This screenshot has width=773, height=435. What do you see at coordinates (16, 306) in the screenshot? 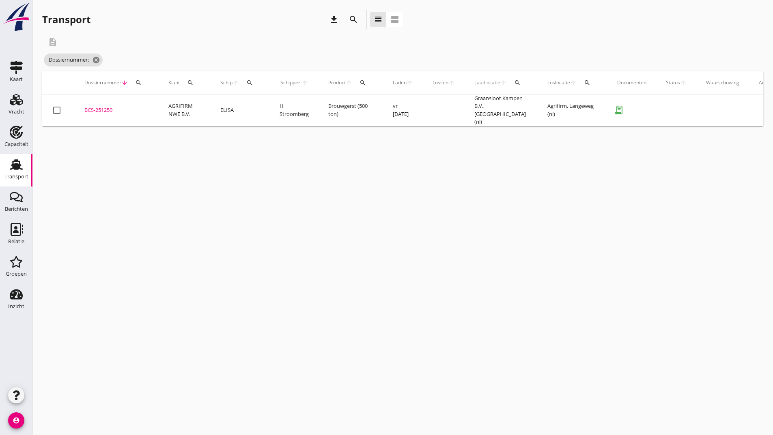
I see `div: Inzicht` at bounding box center [16, 306].